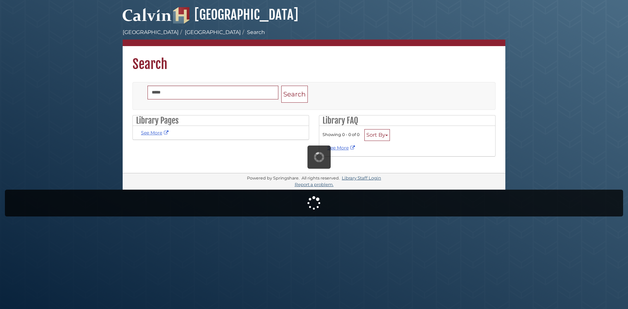  I want to click on img: Calvin, so click(147, 14).